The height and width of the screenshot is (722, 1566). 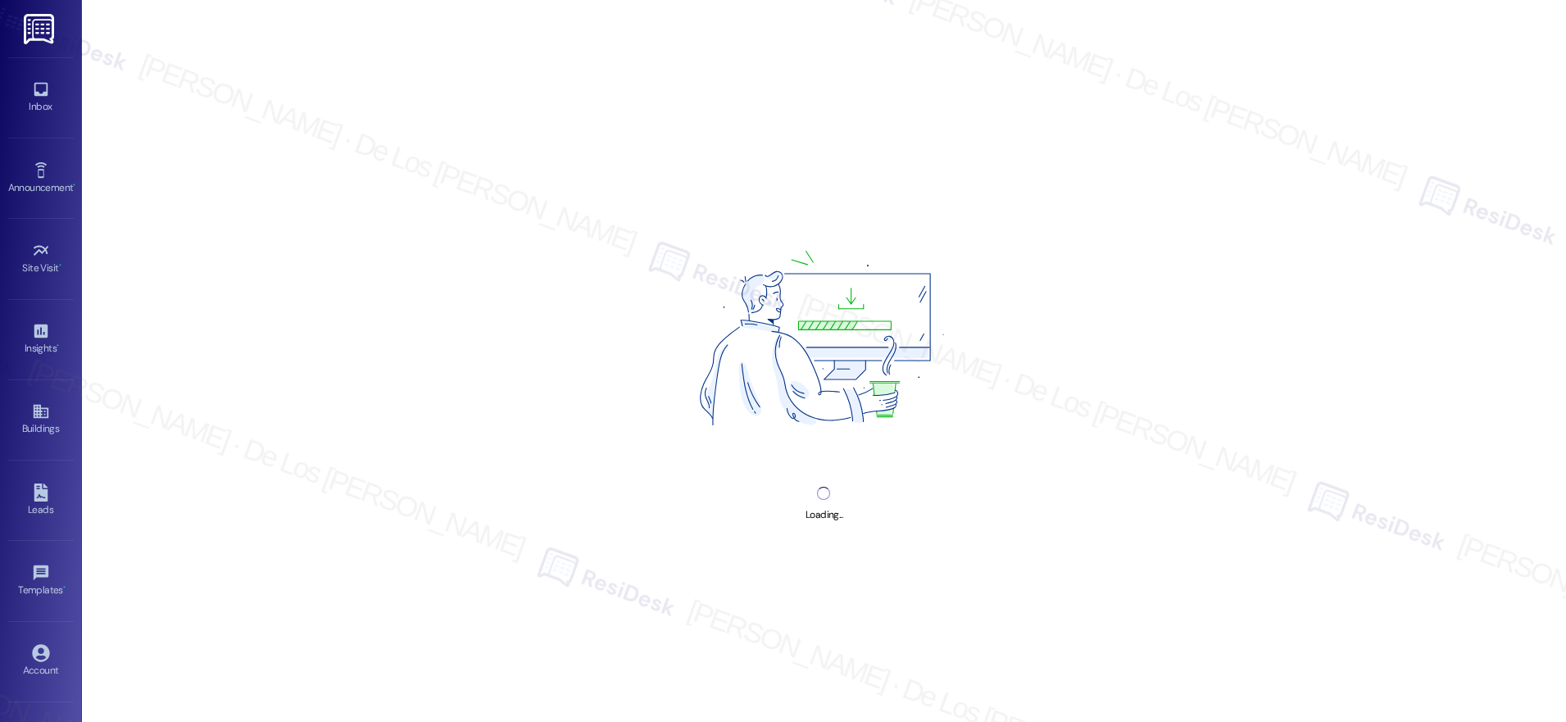 What do you see at coordinates (41, 339) in the screenshot?
I see `a: Insights •` at bounding box center [41, 339].